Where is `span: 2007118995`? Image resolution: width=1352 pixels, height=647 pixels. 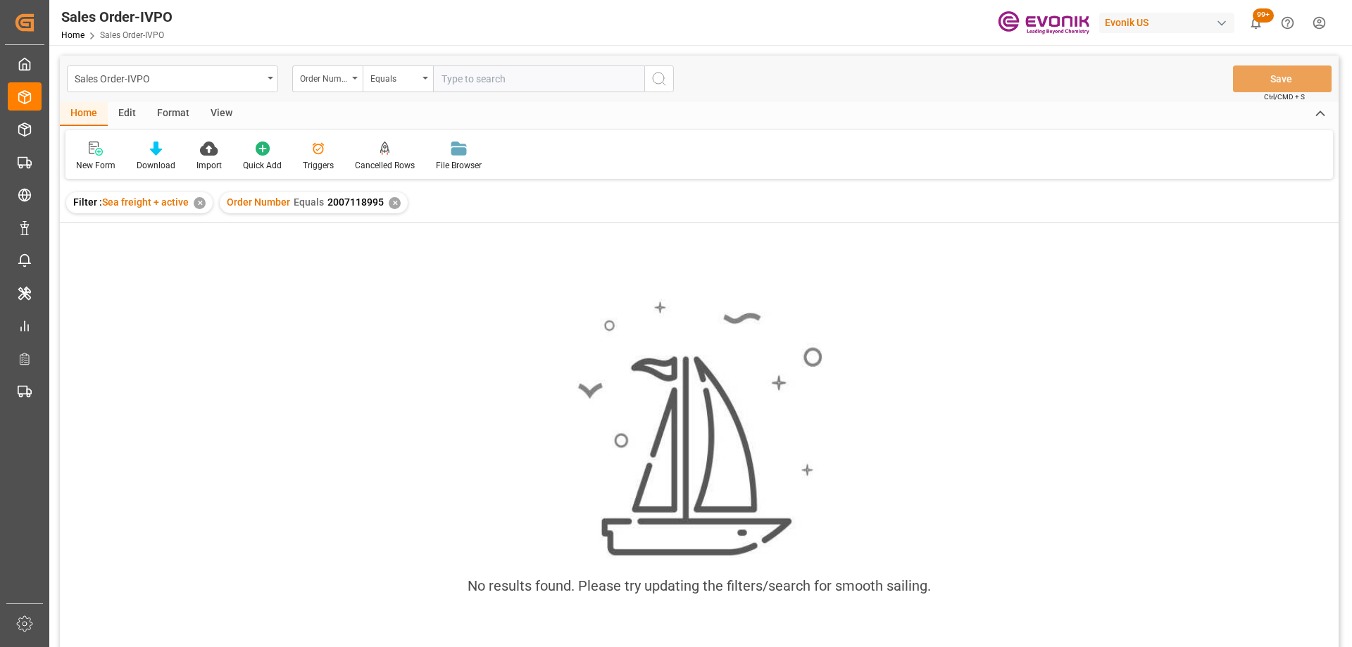
span: 2007118995 is located at coordinates (356, 202).